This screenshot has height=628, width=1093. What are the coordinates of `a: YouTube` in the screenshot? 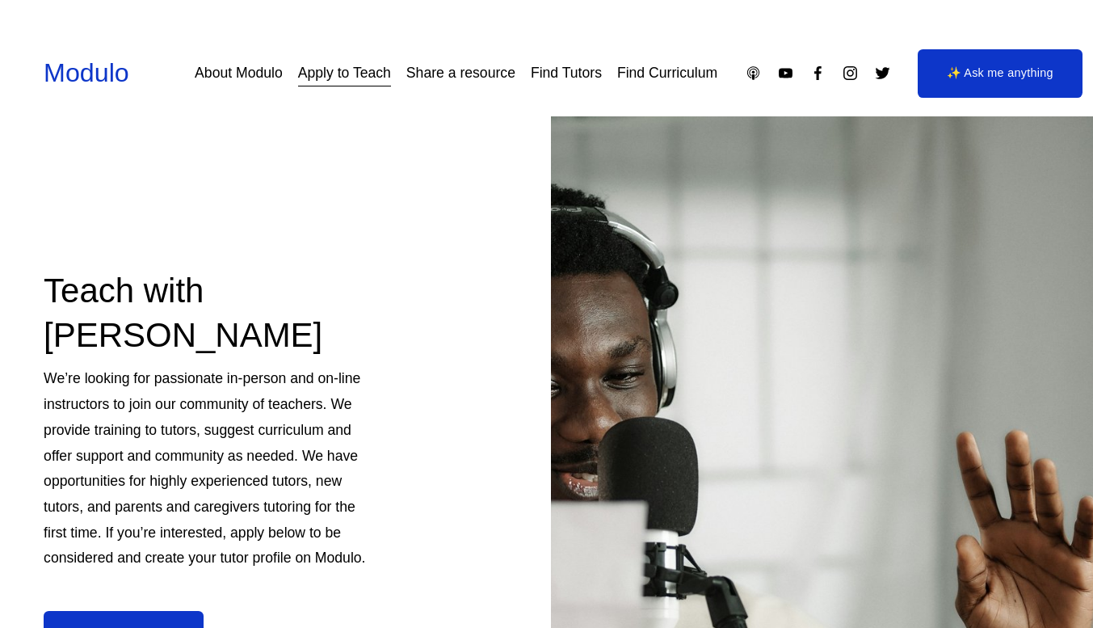 It's located at (785, 73).